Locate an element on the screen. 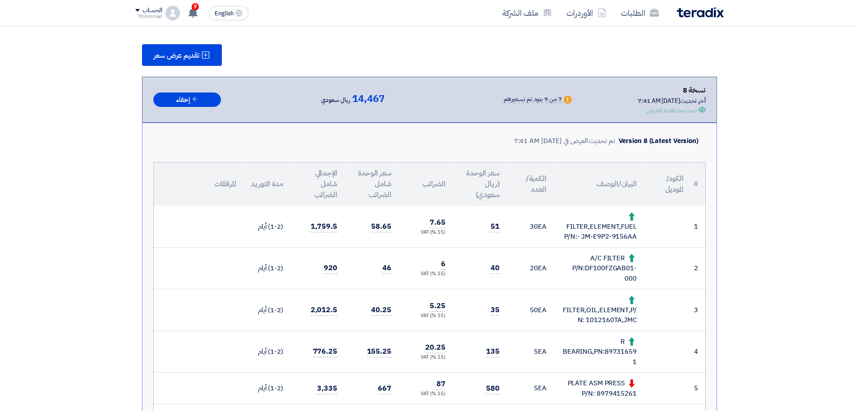 The height and width of the screenshot is (411, 859). span: 7.65 is located at coordinates (437, 222).